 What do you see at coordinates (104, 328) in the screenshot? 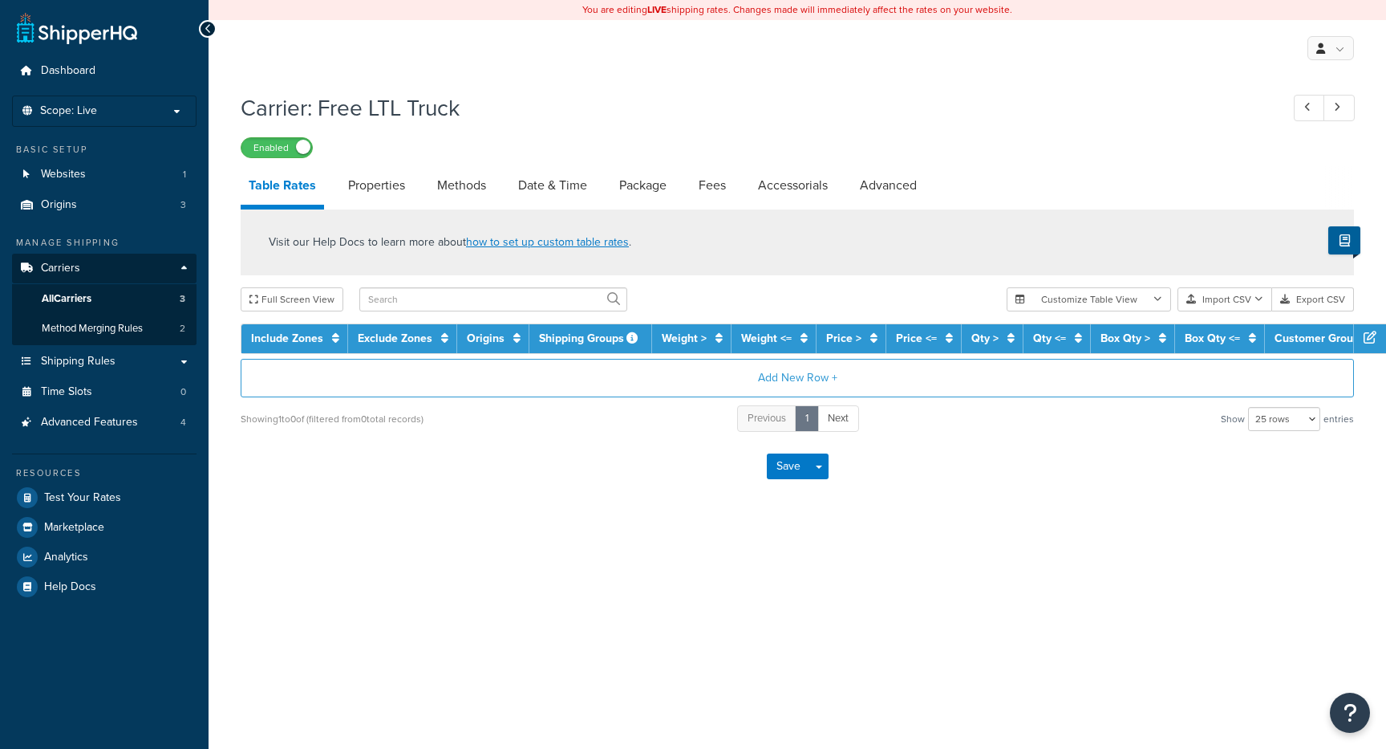
I see `li: Method Merging Rules` at bounding box center [104, 328].